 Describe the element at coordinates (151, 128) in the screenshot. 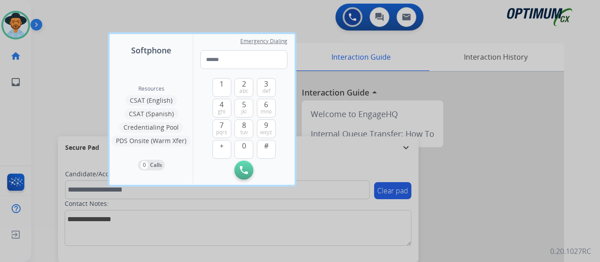

I see `button: Credentialing Pool` at that location.